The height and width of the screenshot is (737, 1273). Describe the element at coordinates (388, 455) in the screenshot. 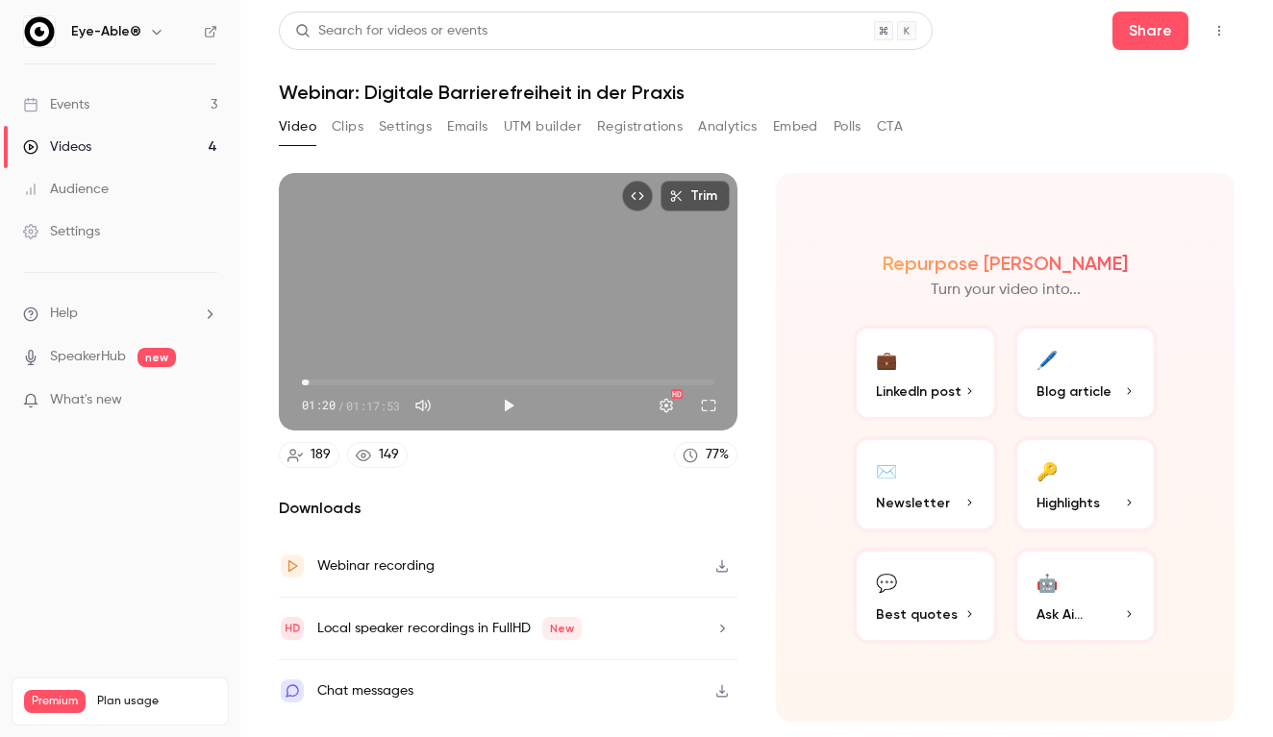

I see `div: 149` at that location.